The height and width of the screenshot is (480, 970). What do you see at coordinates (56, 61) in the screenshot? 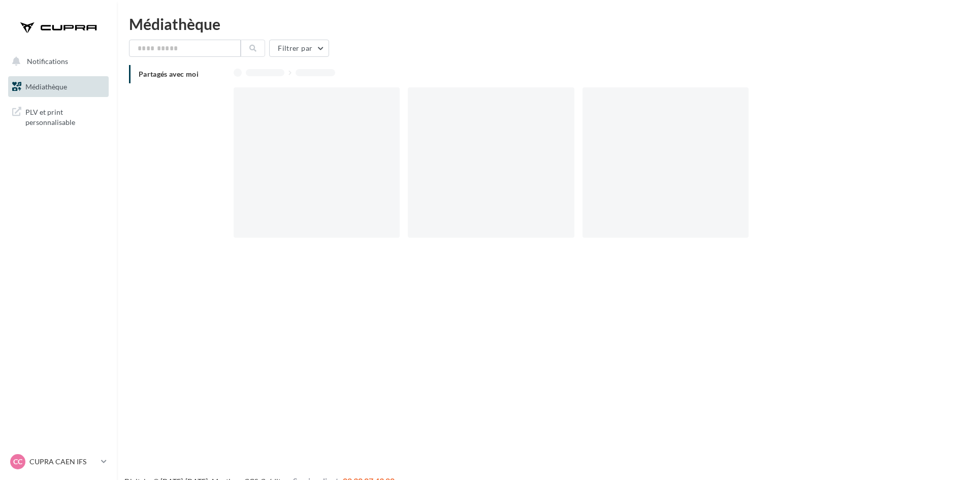
I see `button: Notifications` at bounding box center [56, 61].